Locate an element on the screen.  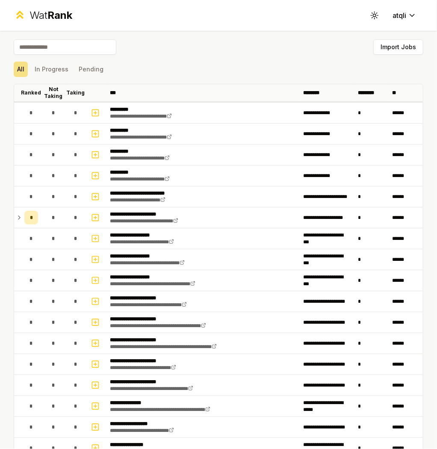
span: Rank is located at coordinates (60, 15).